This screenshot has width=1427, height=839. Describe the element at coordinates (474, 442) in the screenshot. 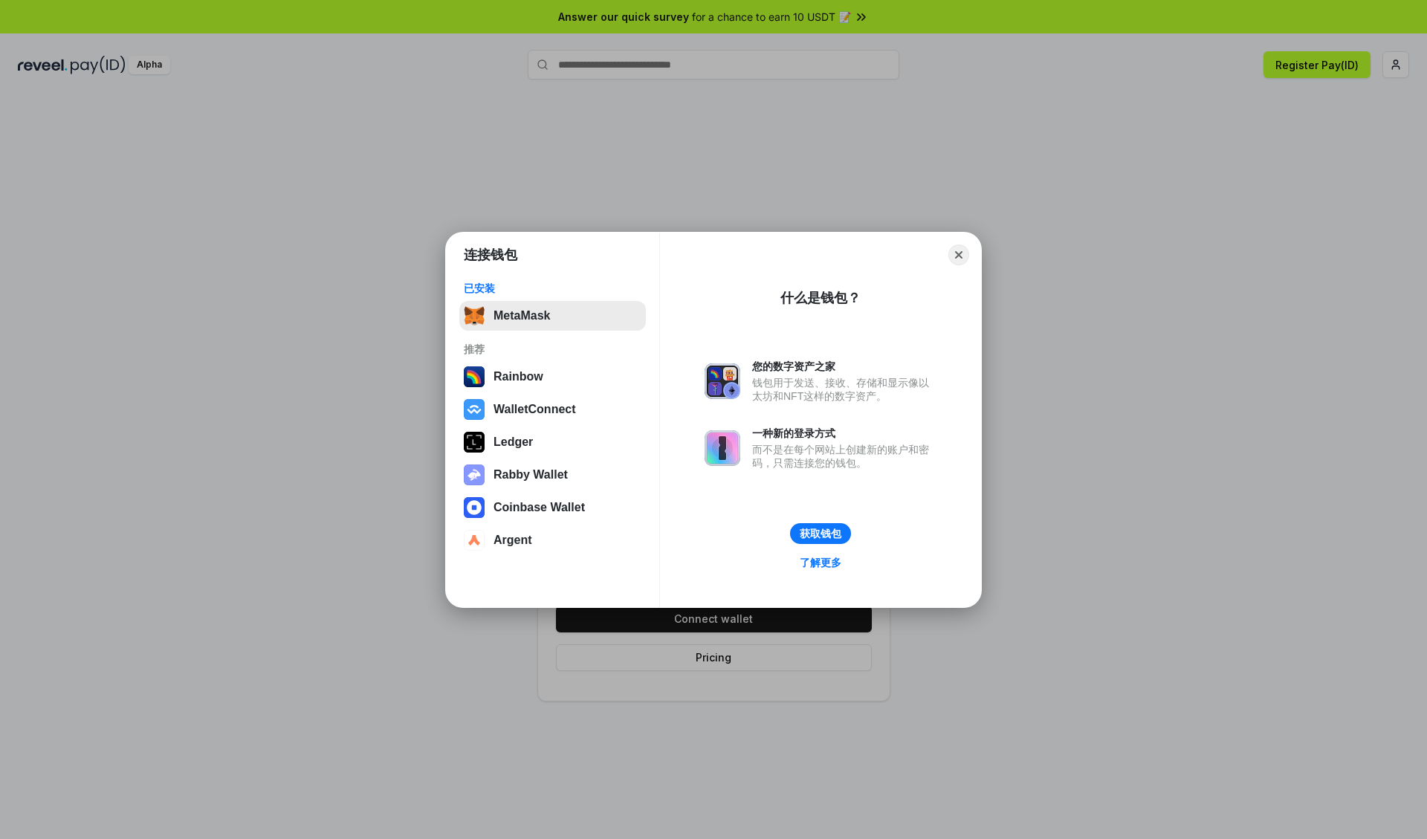

I see `img: svg+xml,%3Csvg%20xmlns%3D%22http%3A%2F%2Fwww.w3.org%2F2000%2Fsvg%22%20width%3D%2228%22%20height%3...` at that location.